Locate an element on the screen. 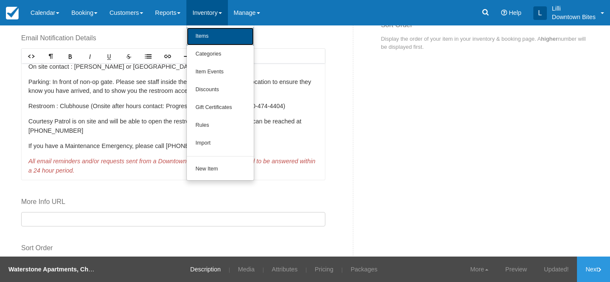 This screenshot has height=282, width=610. a: Italic is located at coordinates (90, 56).